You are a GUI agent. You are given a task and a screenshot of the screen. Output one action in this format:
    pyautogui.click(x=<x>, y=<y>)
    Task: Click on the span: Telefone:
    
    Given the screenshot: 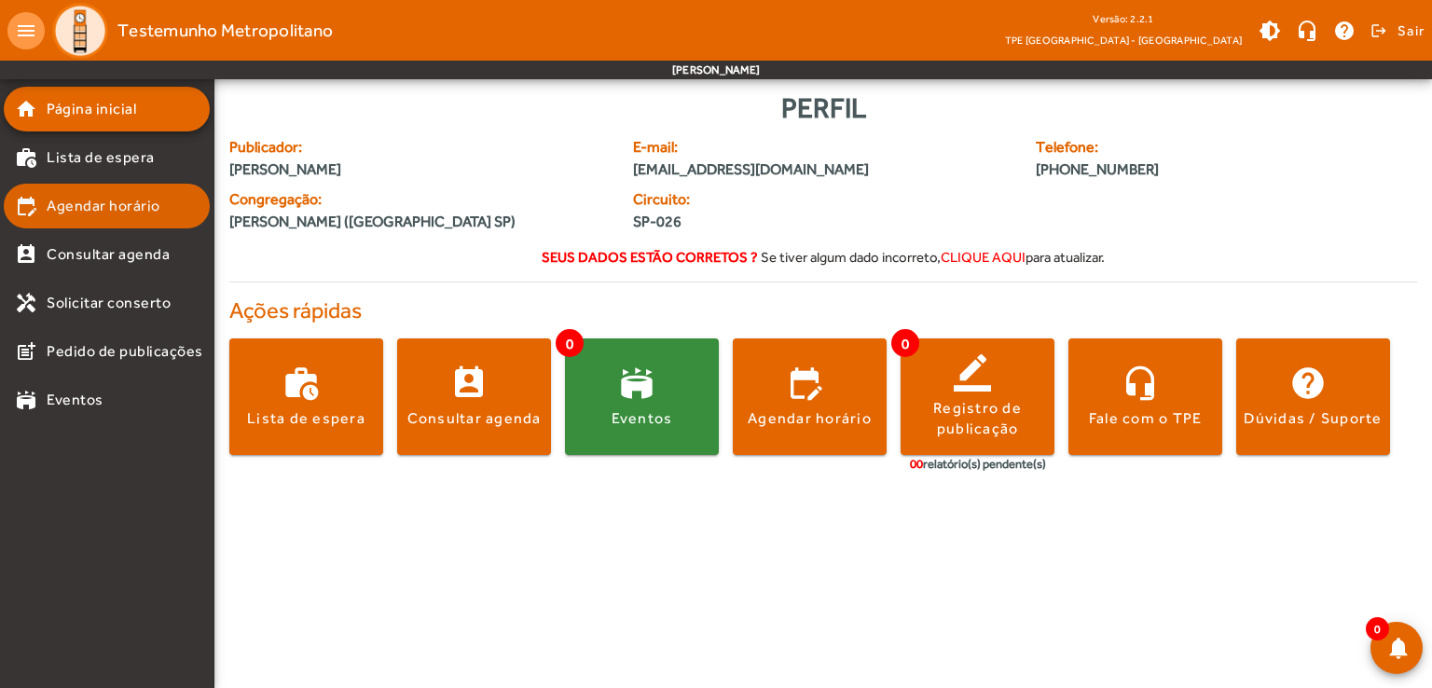 What is the action you would take?
    pyautogui.click(x=1176, y=147)
    